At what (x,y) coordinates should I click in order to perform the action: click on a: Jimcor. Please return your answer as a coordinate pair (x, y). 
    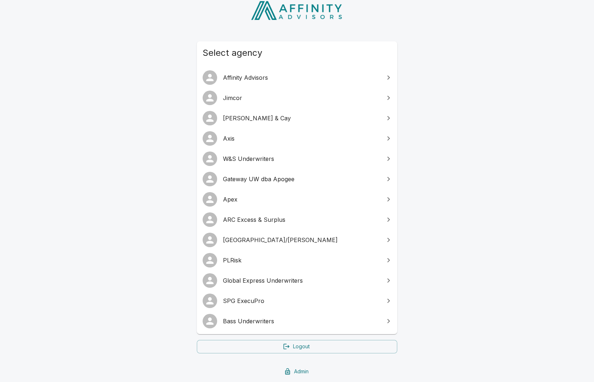
    Looking at the image, I should click on (297, 98).